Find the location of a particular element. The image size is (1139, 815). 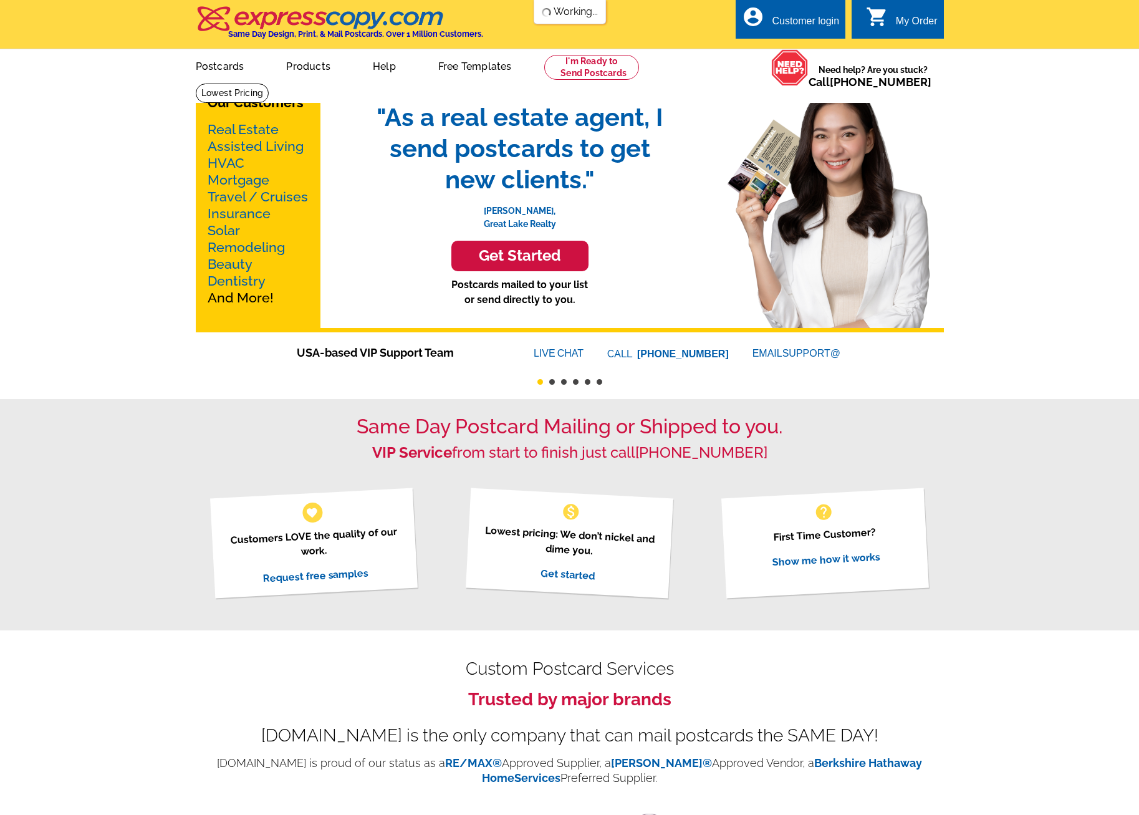

a: Assisted Living is located at coordinates (256, 146).